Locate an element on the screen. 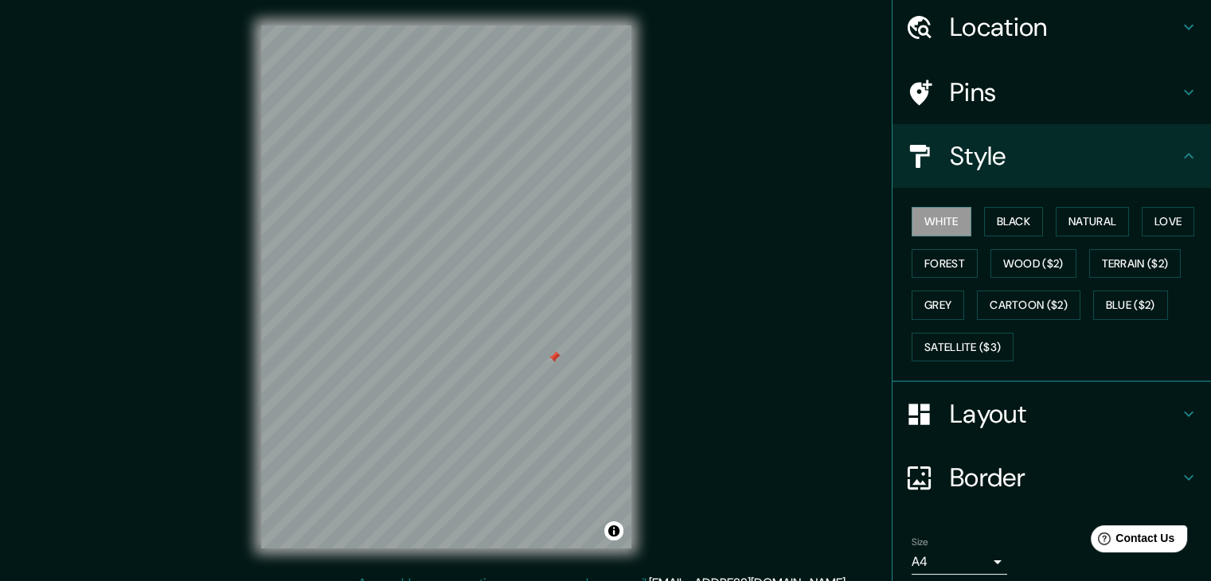 Image resolution: width=1211 pixels, height=581 pixels. div: Layout is located at coordinates (1052, 414).